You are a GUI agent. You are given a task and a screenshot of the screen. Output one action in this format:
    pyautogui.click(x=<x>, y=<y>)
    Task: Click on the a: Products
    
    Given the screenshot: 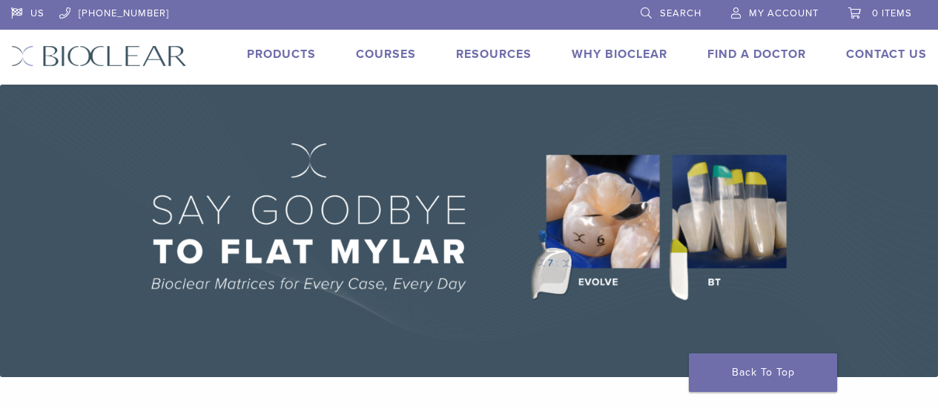 What is the action you would take?
    pyautogui.click(x=281, y=54)
    